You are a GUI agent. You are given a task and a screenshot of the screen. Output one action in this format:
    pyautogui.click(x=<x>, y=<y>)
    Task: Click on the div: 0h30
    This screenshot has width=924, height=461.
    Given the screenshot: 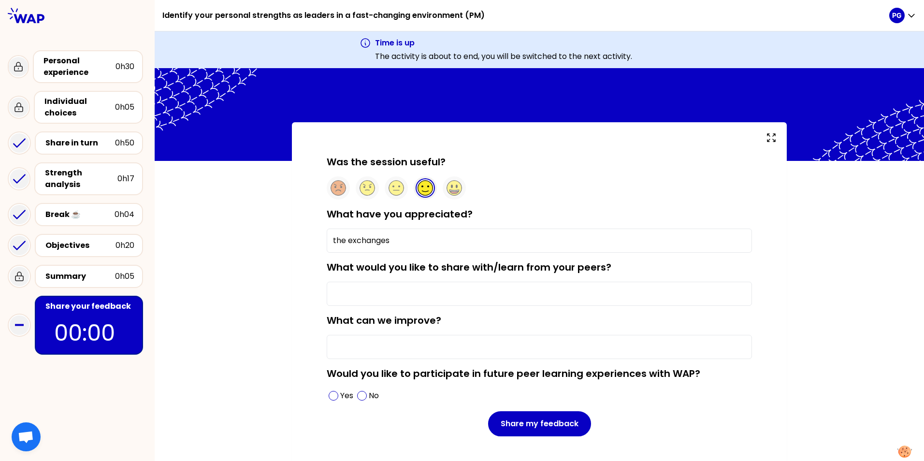 What is the action you would take?
    pyautogui.click(x=125, y=67)
    